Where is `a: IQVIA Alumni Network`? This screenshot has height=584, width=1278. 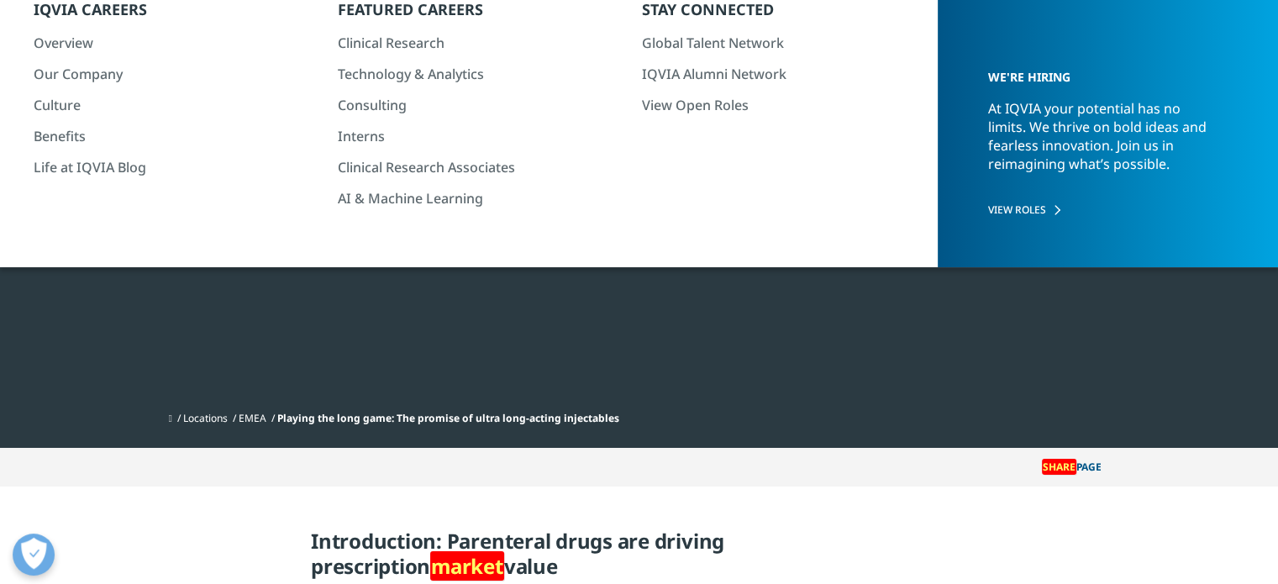 a: IQVIA Alumni Network is located at coordinates (786, 74).